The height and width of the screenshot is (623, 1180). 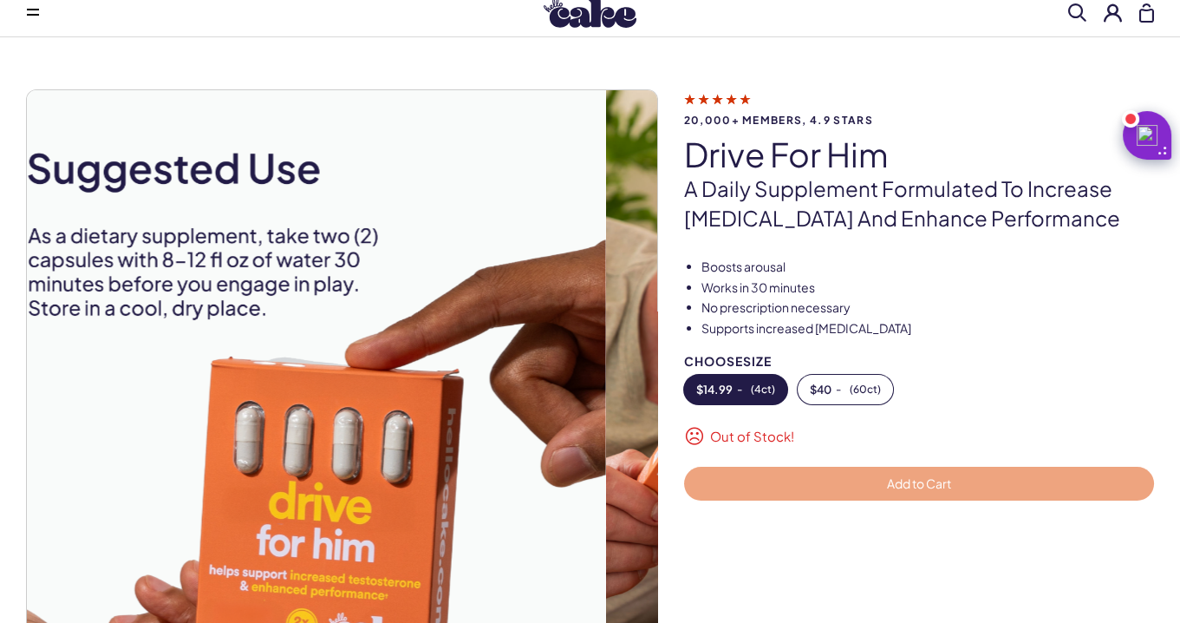 I want to click on a: 20,000+ members, 4.9 stars, so click(x=919, y=108).